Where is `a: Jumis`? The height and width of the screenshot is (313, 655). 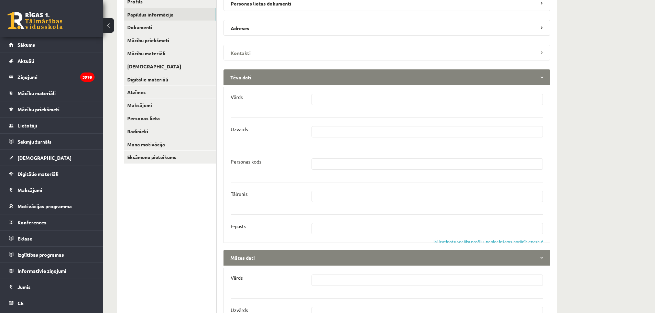 a: Jumis is located at coordinates (52, 287).